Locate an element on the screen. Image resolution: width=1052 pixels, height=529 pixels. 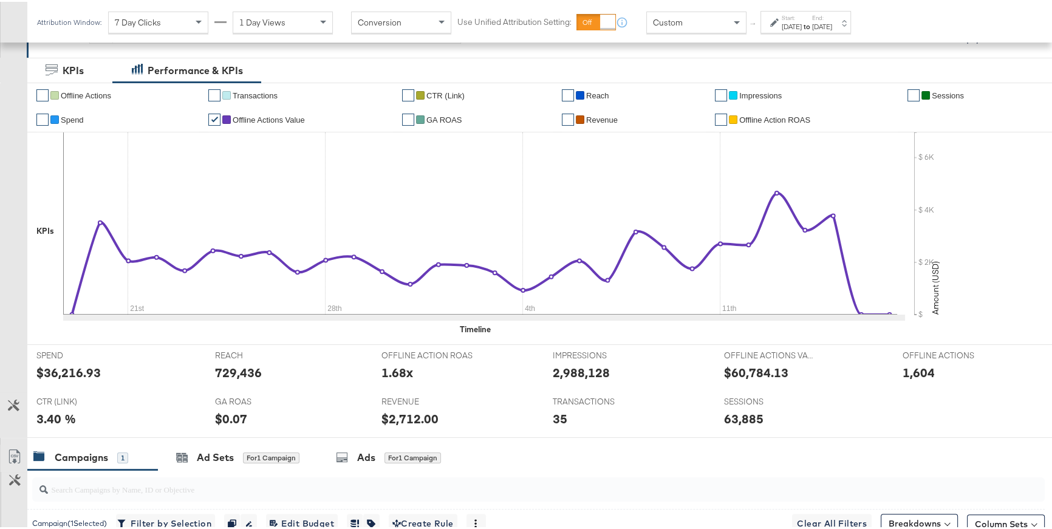
span: REVENUE is located at coordinates (427, 400).